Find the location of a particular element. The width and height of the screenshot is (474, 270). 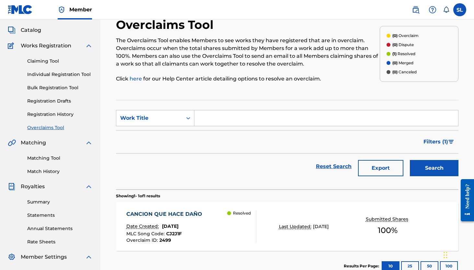

span: CJ2J1F is located at coordinates (174, 233).